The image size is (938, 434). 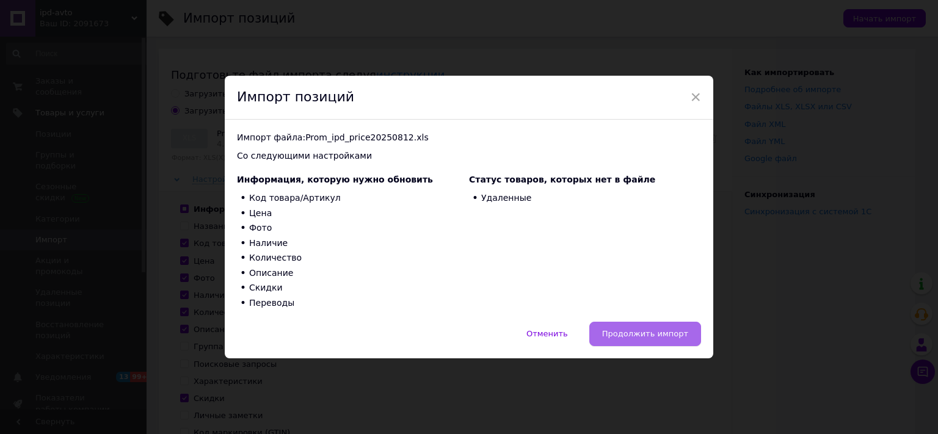 I want to click on li: Удаленные, so click(x=585, y=198).